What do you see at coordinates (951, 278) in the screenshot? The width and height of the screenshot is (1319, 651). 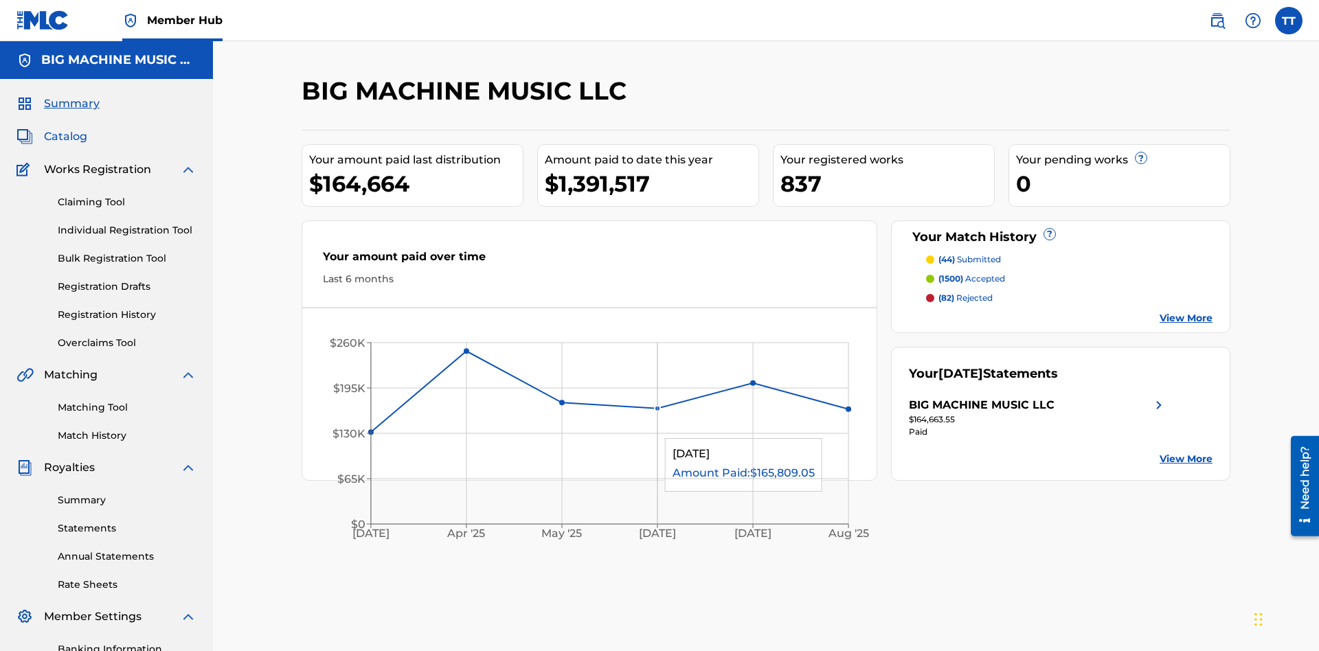 I see `span: (1500)` at bounding box center [951, 278].